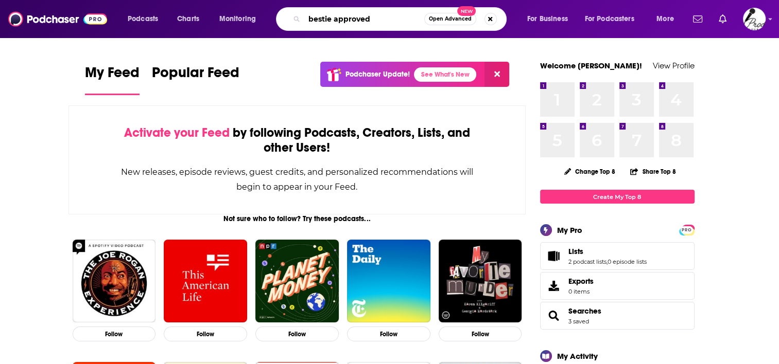  I want to click on a: See What's New, so click(445, 75).